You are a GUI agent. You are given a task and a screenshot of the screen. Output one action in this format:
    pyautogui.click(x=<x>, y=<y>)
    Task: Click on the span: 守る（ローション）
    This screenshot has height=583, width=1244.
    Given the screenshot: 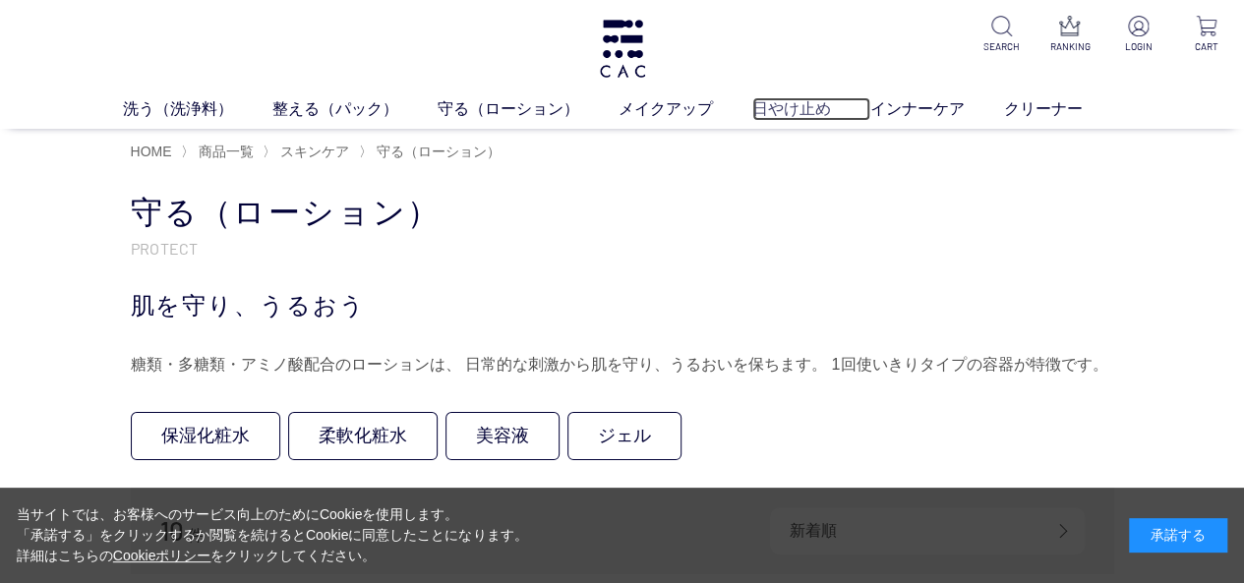 What is the action you would take?
    pyautogui.click(x=438, y=151)
    